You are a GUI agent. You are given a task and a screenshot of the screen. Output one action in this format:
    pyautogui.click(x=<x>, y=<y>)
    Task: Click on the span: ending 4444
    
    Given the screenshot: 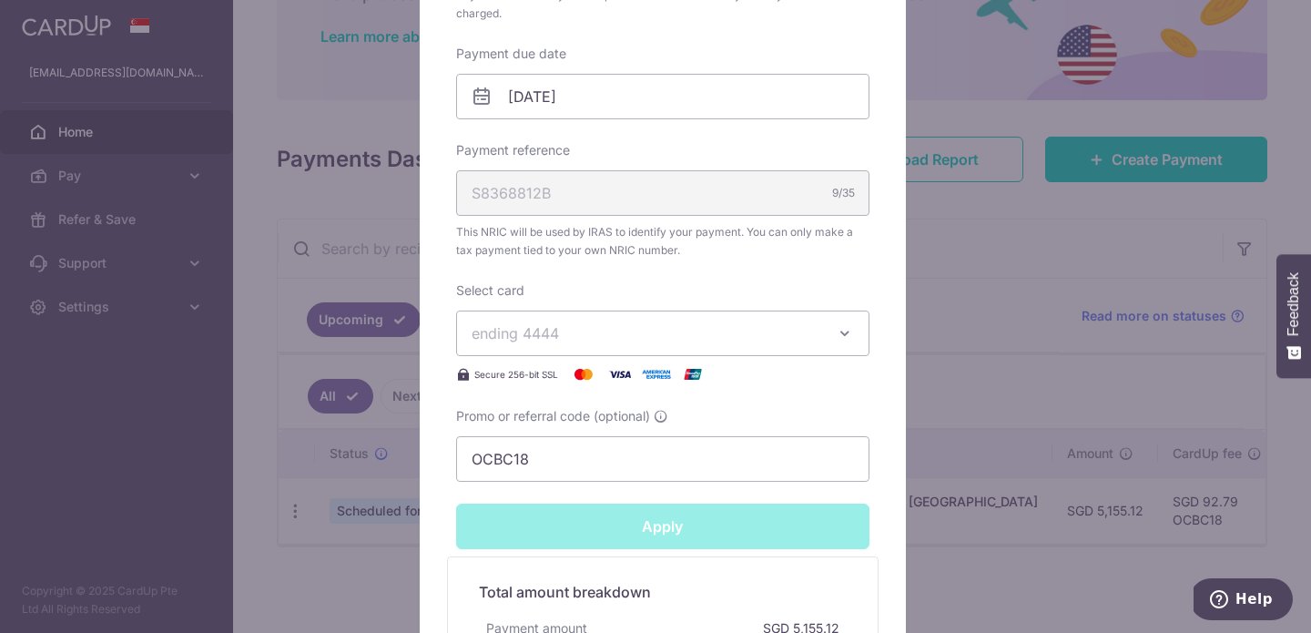 What is the action you would take?
    pyautogui.click(x=515, y=333)
    